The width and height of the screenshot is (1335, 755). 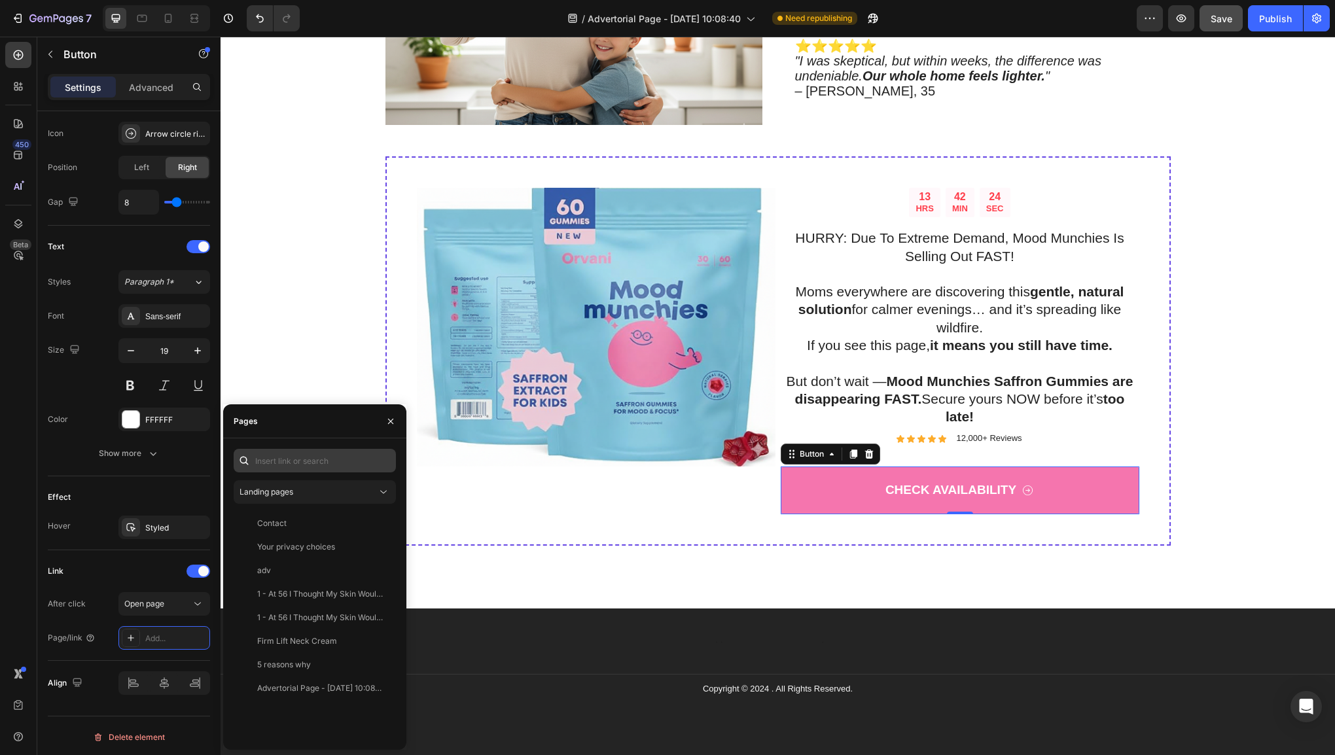 What do you see at coordinates (315, 461) in the screenshot?
I see `input: Insert link or search` at bounding box center [315, 461].